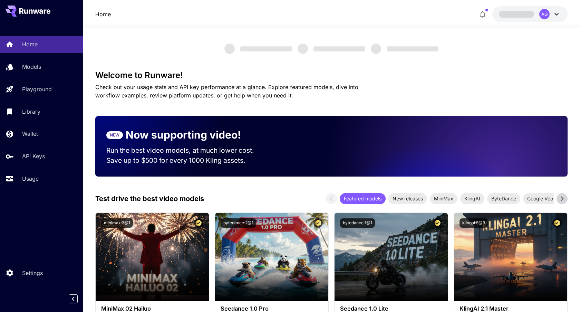 The height and width of the screenshot is (312, 580). Describe the element at coordinates (117, 223) in the screenshot. I see `button: minimax:3@1` at that location.